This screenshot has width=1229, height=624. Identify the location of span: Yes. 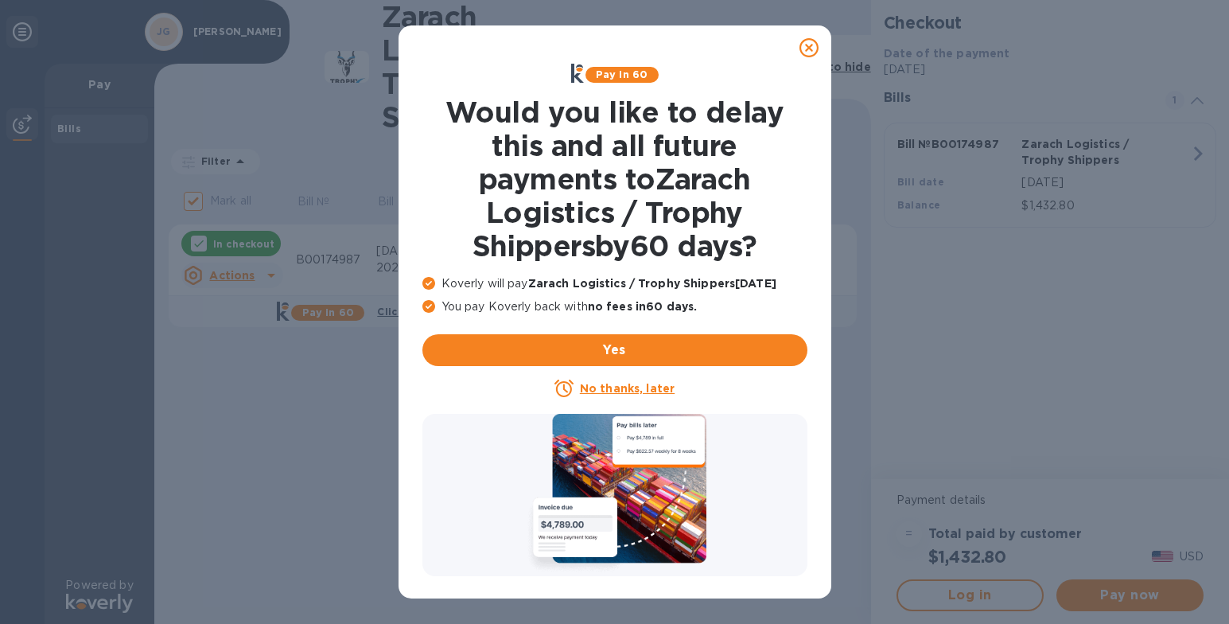
(615, 350).